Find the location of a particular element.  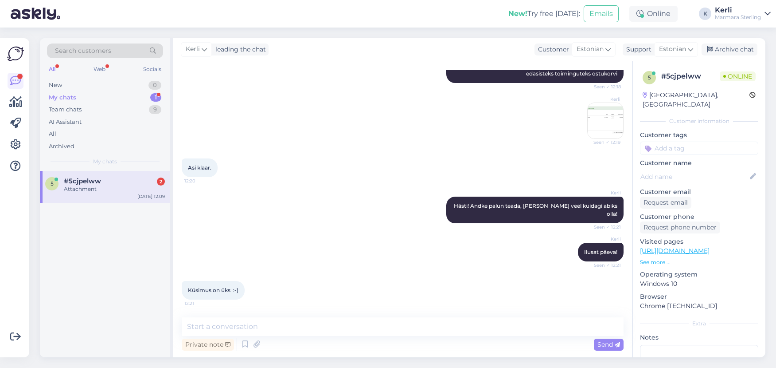

span: 12:20 is located at coordinates (201, 180).